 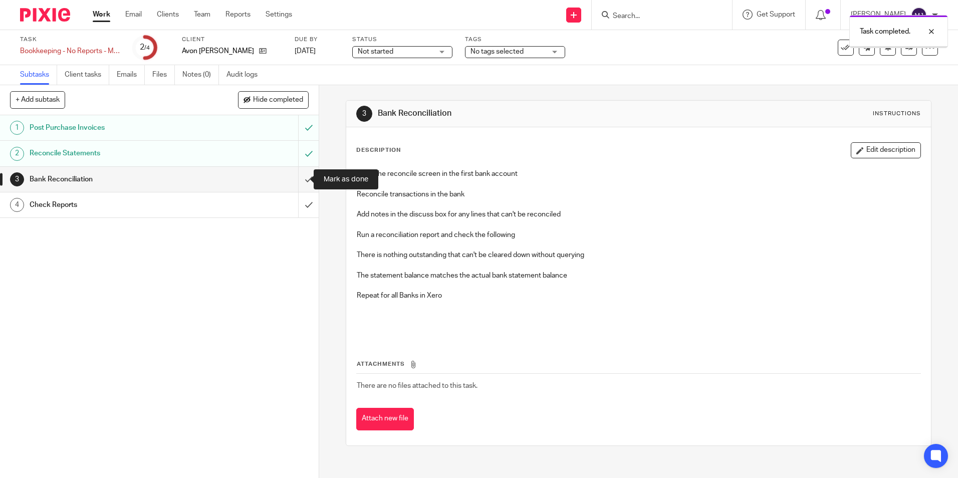 I want to click on a: Files, so click(x=163, y=75).